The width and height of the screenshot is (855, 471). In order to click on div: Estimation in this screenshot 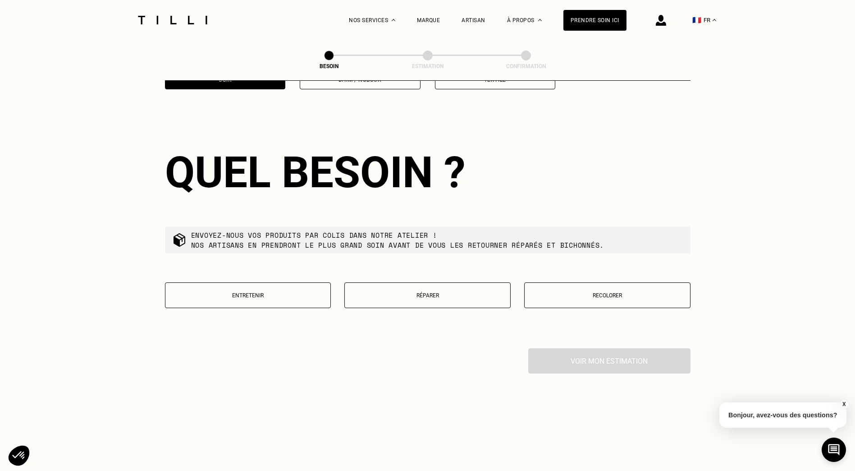, I will do `click(428, 66)`.